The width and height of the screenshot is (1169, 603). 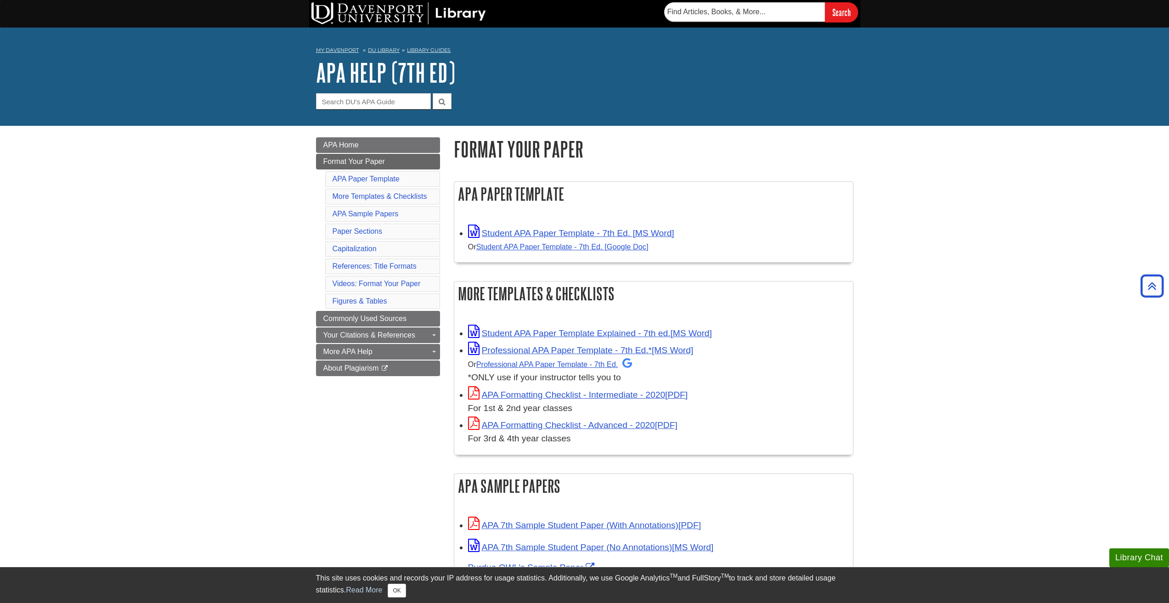 I want to click on span: APA Home, so click(x=341, y=145).